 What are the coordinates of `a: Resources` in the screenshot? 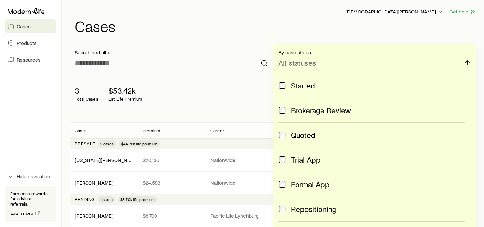 It's located at (31, 60).